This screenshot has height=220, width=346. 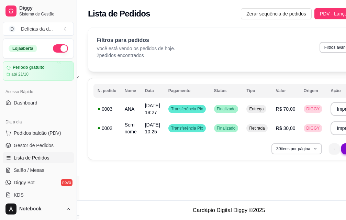 I want to click on span: Sistema de Gestão, so click(x=45, y=14).